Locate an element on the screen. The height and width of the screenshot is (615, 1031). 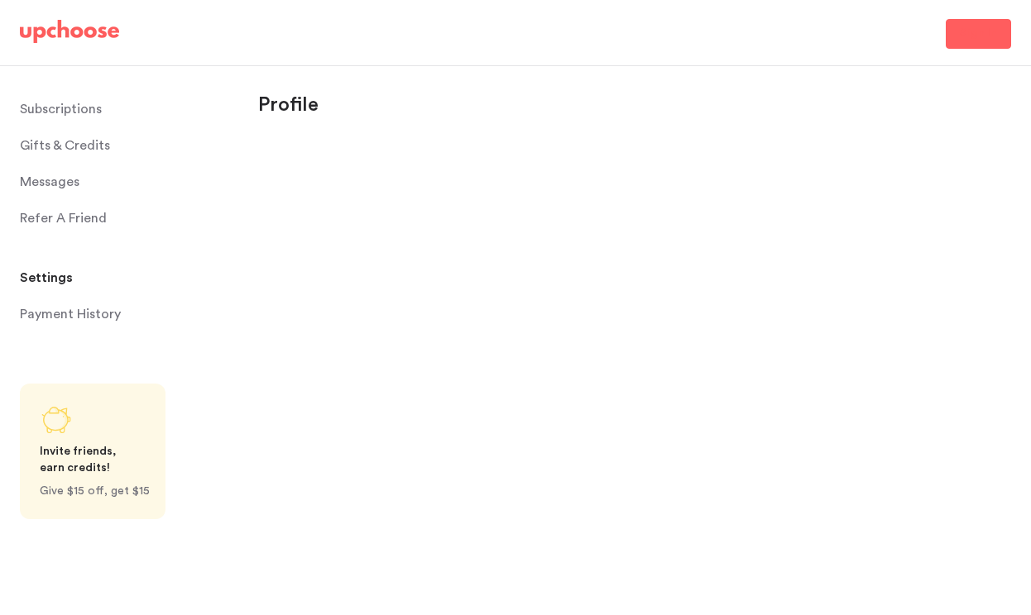
span: Settings is located at coordinates (46, 278).